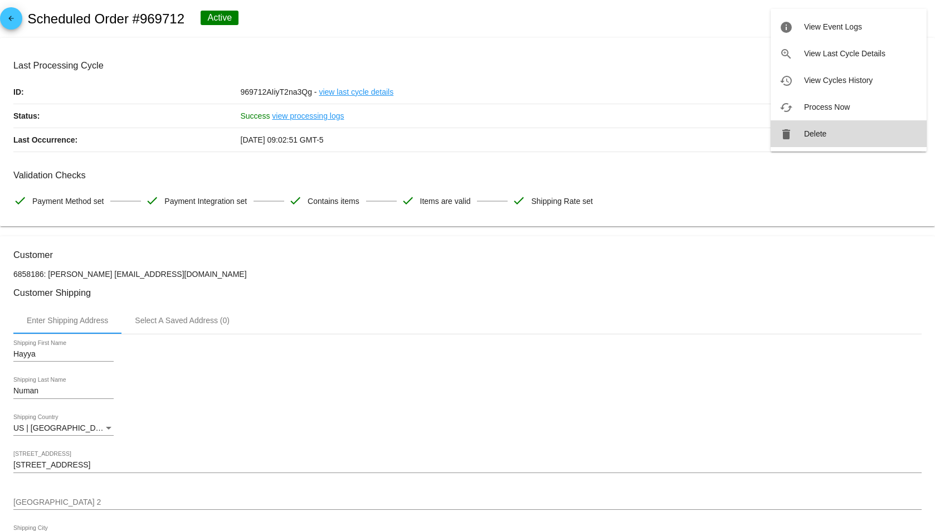 This screenshot has height=531, width=935. I want to click on mat-icon: info, so click(786, 27).